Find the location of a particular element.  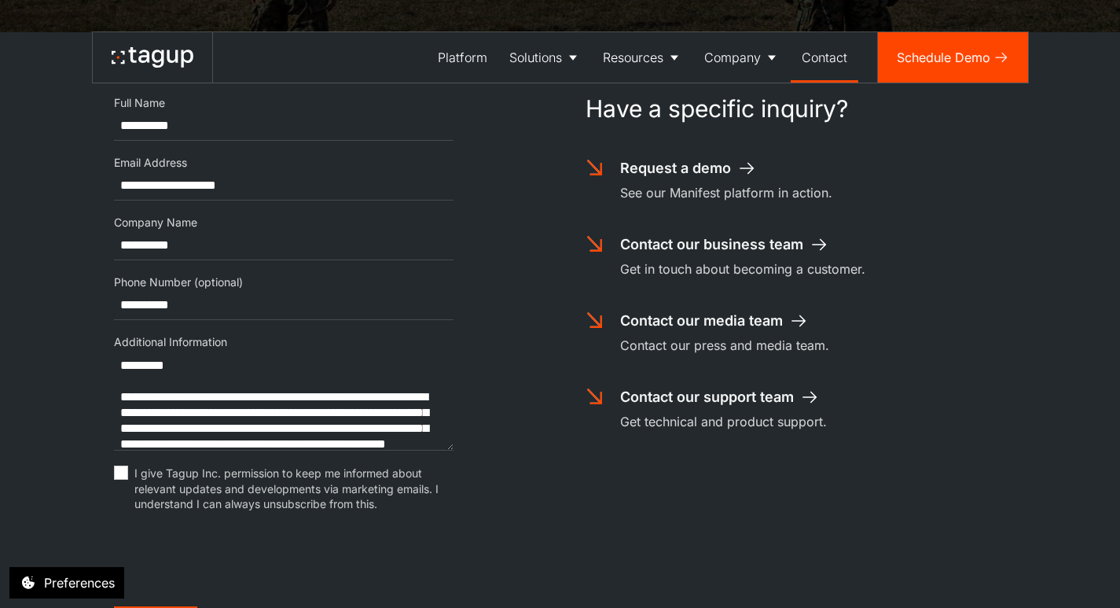

div: See our Manifest platform in action. is located at coordinates (726, 193).